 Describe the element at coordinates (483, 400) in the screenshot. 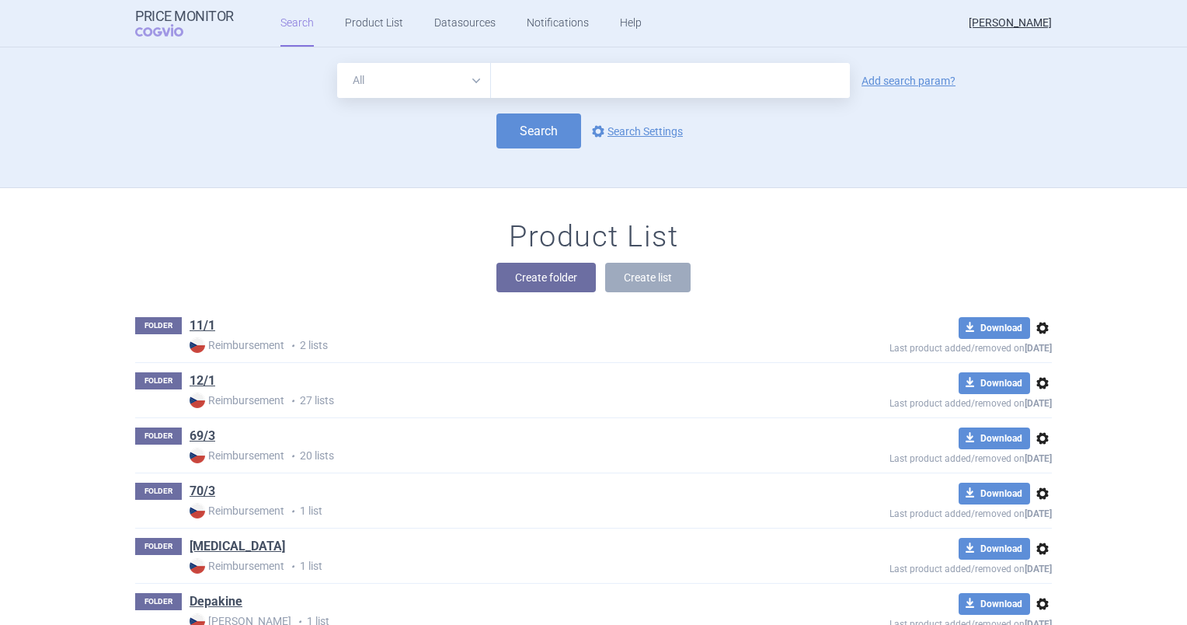

I see `p: 27 lists` at that location.